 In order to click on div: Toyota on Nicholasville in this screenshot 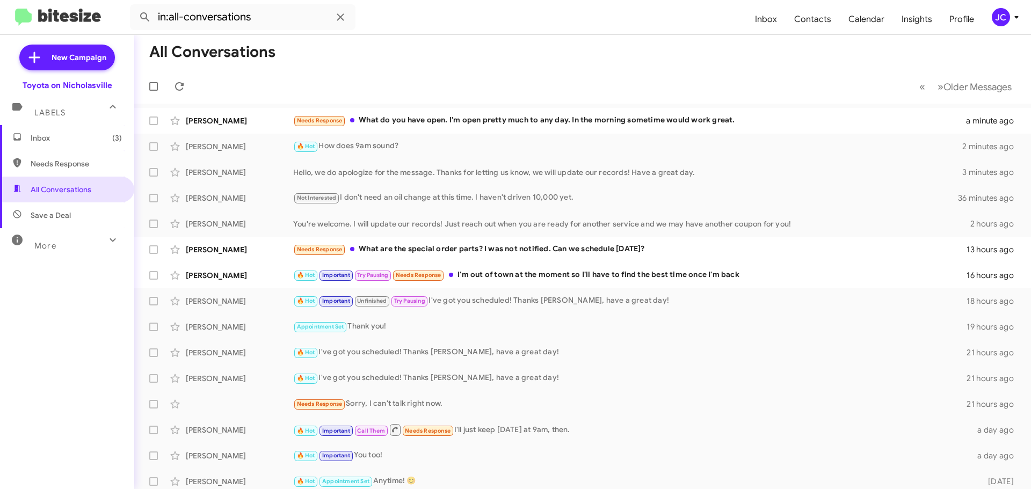, I will do `click(67, 85)`.